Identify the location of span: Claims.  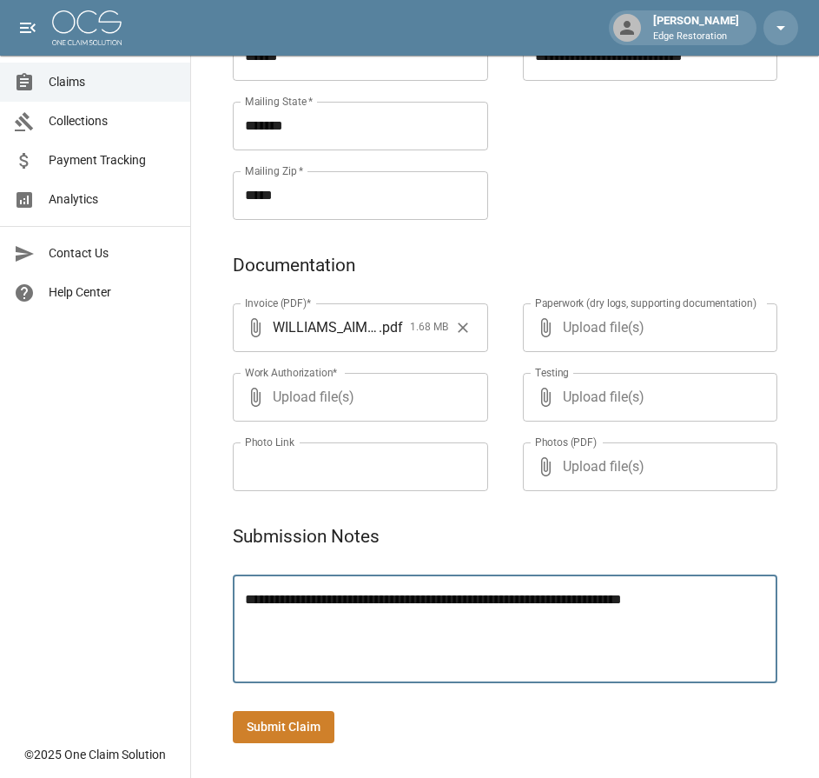
(112, 82).